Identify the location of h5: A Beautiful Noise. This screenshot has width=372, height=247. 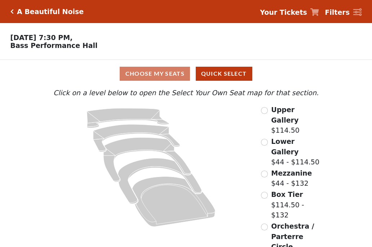
(50, 12).